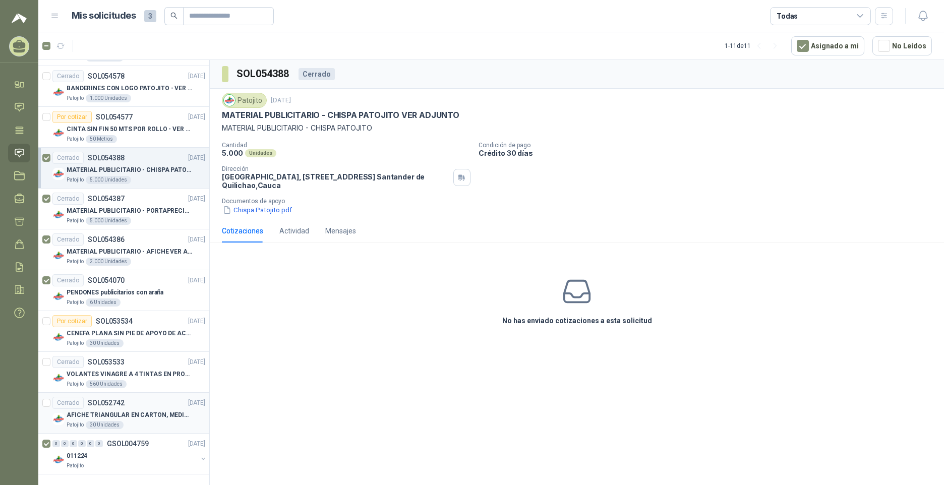 The width and height of the screenshot is (944, 485). Describe the element at coordinates (150, 16) in the screenshot. I see `span: 3` at that location.